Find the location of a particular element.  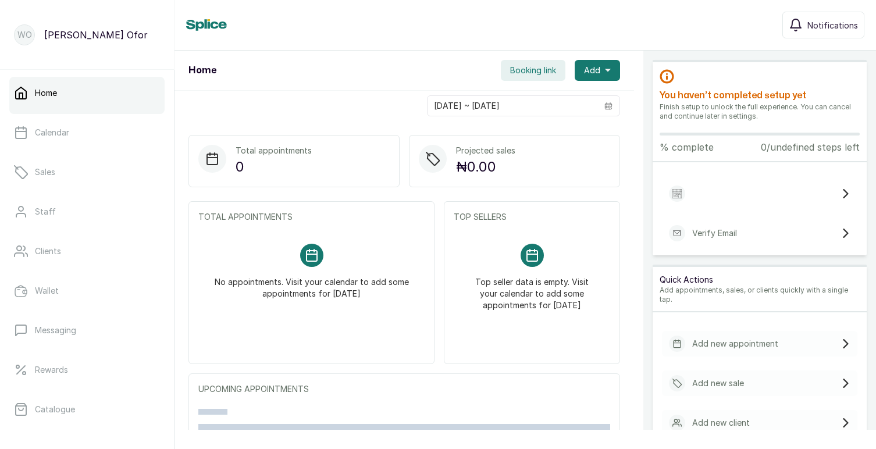

p: Verify Email is located at coordinates (714, 233).